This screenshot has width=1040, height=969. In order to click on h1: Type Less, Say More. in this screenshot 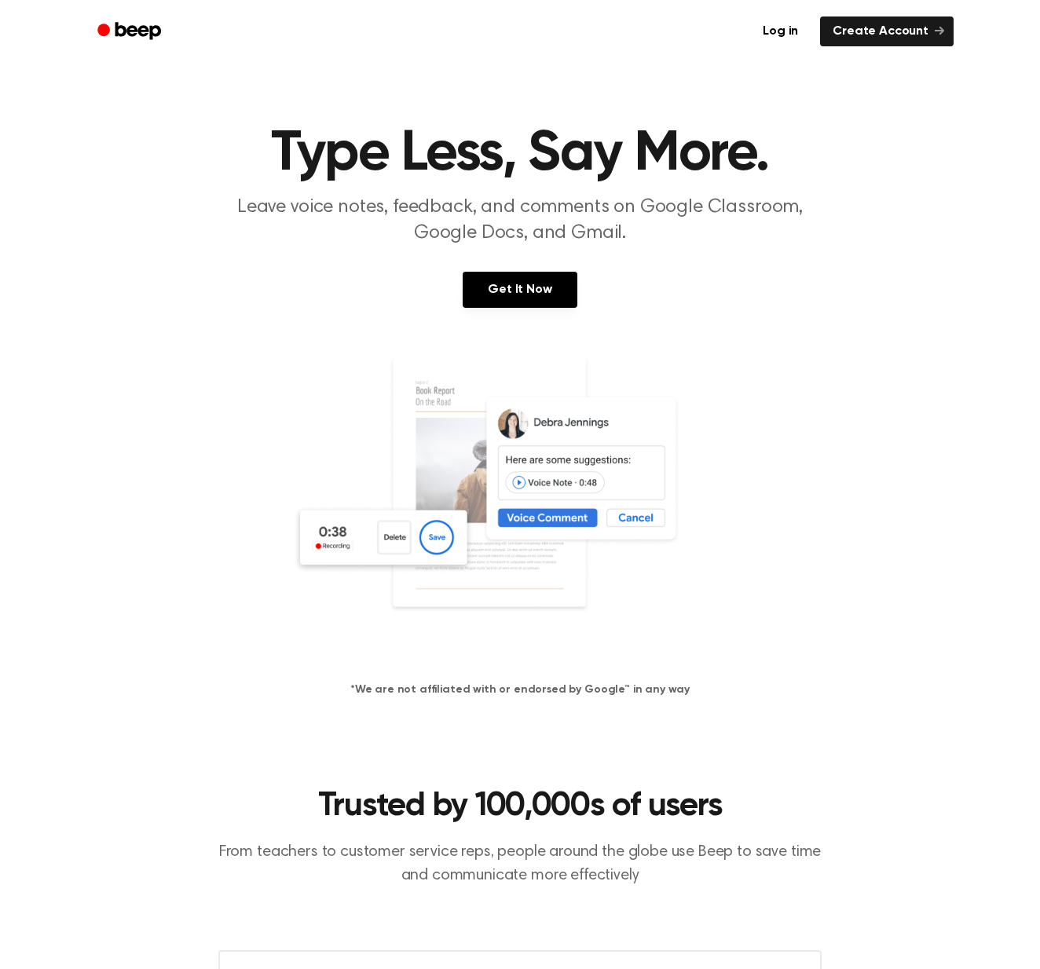, I will do `click(520, 154)`.